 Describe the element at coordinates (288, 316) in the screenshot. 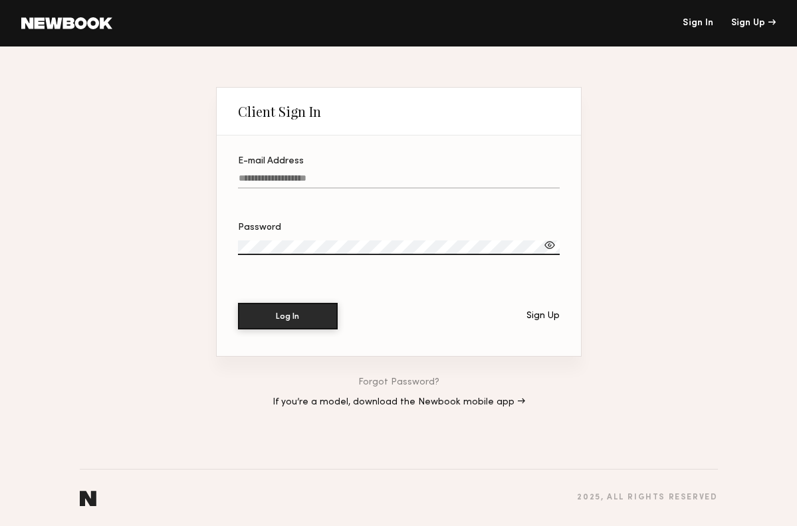

I see `button: Log In` at that location.